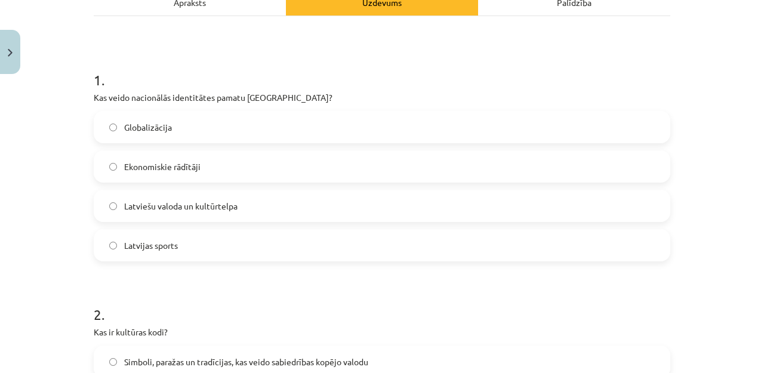  I want to click on img: icon-close-lesson-0947bae3869378f0d4975bcd49f059093ad1ed9edebbc8119c70593378902aed.svg, so click(10, 53).